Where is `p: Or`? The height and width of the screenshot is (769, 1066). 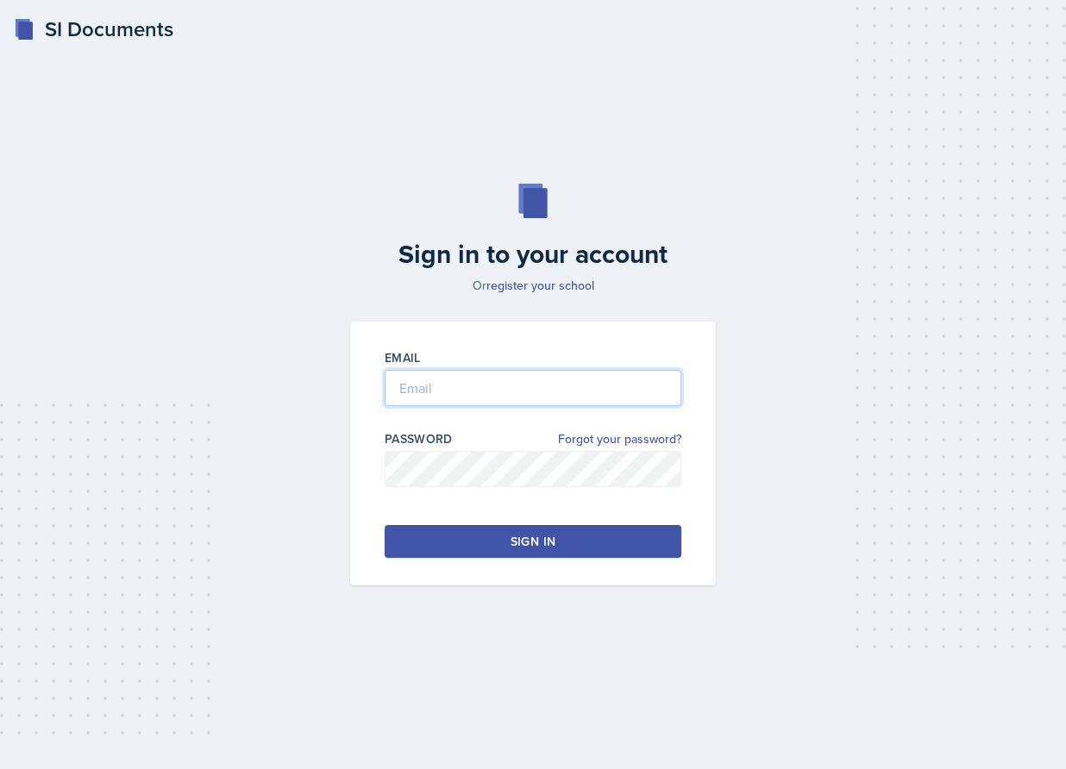 p: Or is located at coordinates (533, 285).